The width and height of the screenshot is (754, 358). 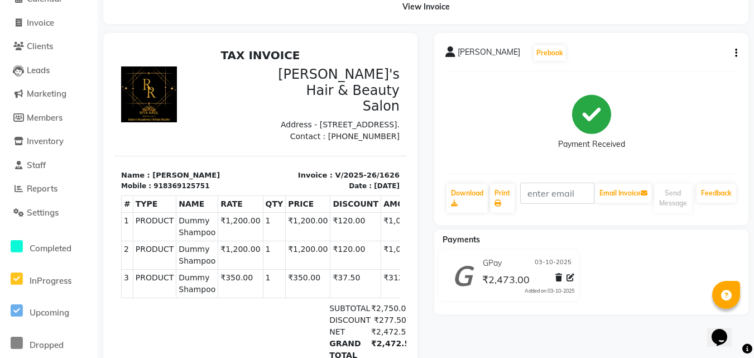 I want to click on span: Dropped, so click(x=46, y=344).